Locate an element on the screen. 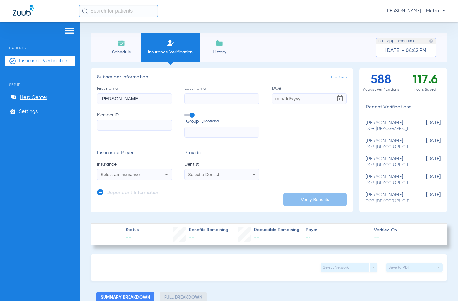  span: Payer is located at coordinates (337, 230).